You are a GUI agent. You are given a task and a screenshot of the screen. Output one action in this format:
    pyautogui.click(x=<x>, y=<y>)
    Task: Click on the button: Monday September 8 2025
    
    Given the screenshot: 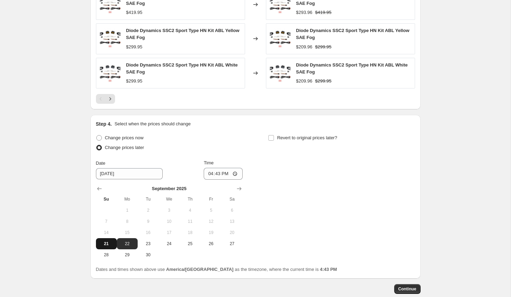 What is the action you would take?
    pyautogui.click(x=127, y=221)
    